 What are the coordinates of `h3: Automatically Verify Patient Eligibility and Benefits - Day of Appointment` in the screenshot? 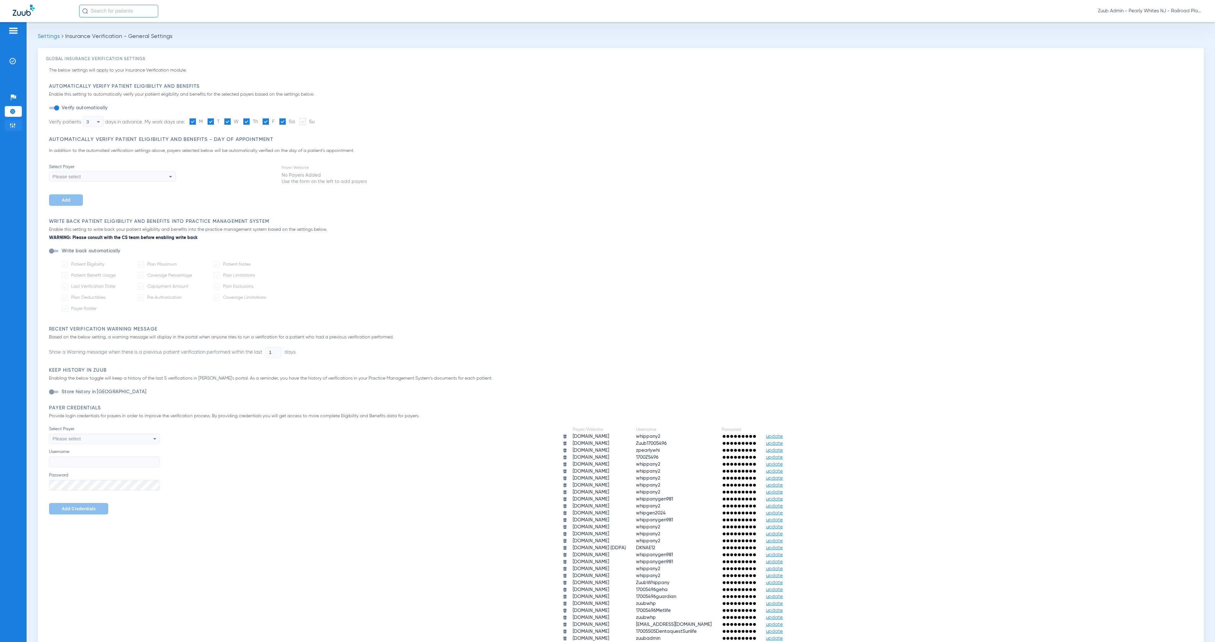 It's located at (622, 140).